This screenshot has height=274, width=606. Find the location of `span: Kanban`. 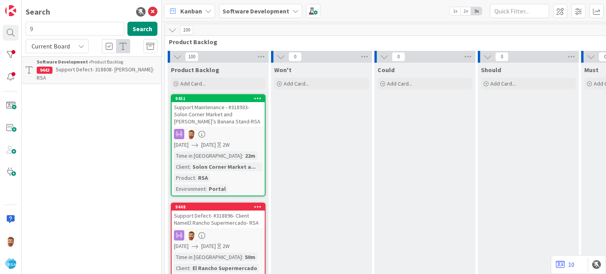

span: Kanban is located at coordinates (191, 11).